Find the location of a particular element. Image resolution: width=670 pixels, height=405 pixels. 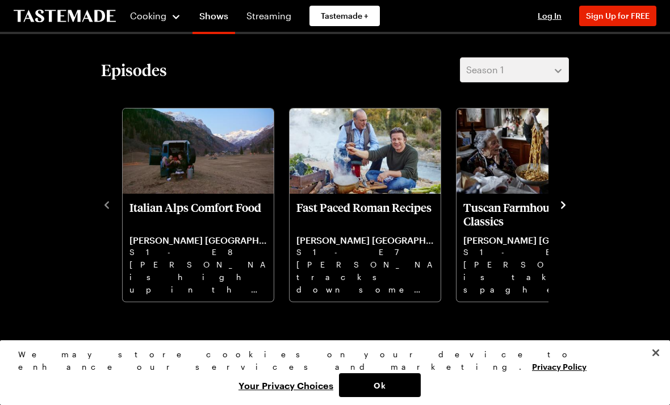

div: Fast Paced Roman Recipes is located at coordinates (365, 205).